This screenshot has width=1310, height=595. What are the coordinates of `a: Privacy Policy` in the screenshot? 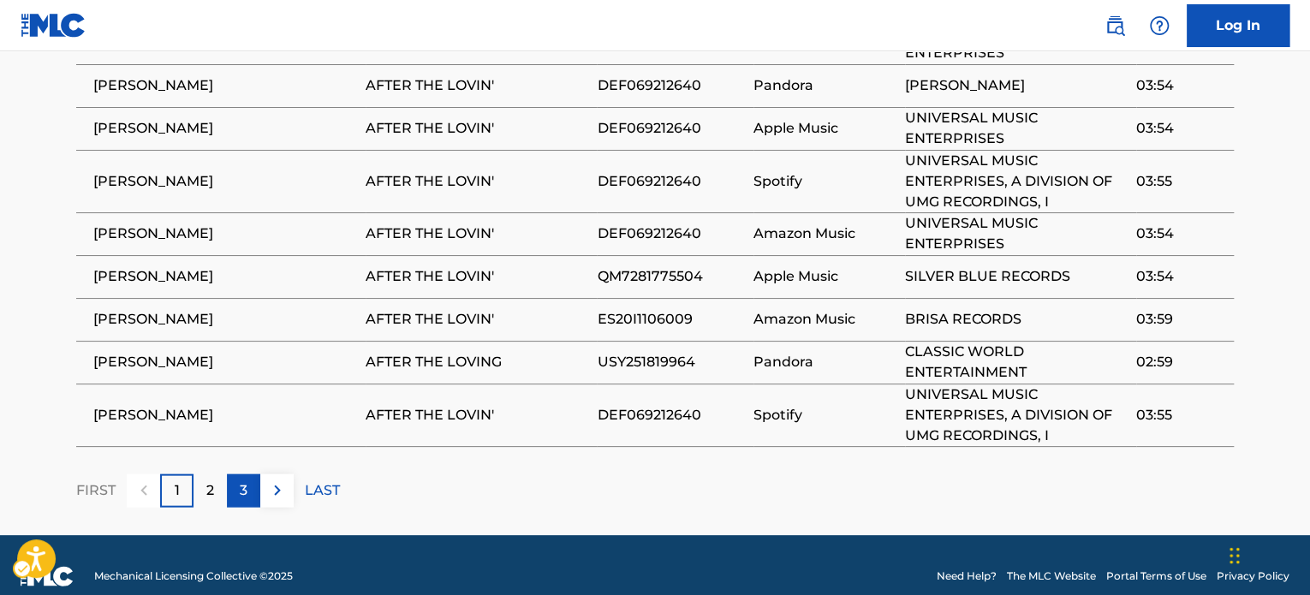 It's located at (1253, 576).